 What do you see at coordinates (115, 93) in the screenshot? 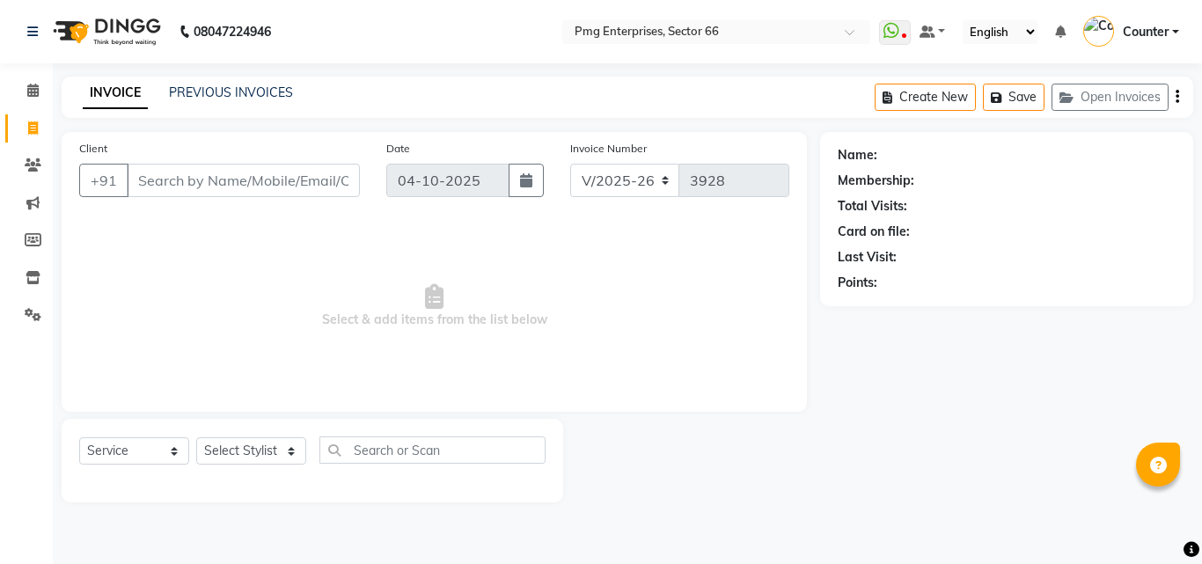
I see `a: INVOICE` at bounding box center [115, 93].